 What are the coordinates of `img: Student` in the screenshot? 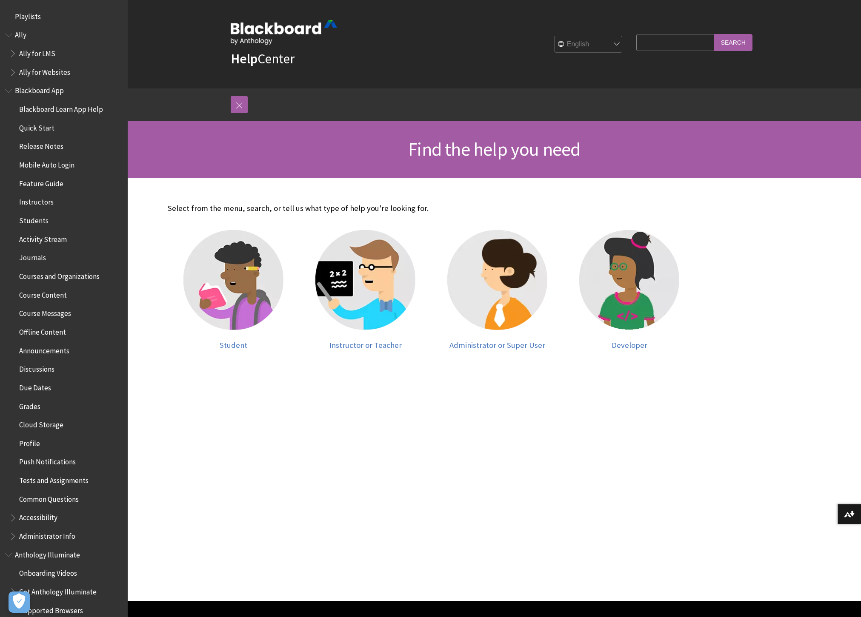 It's located at (233, 280).